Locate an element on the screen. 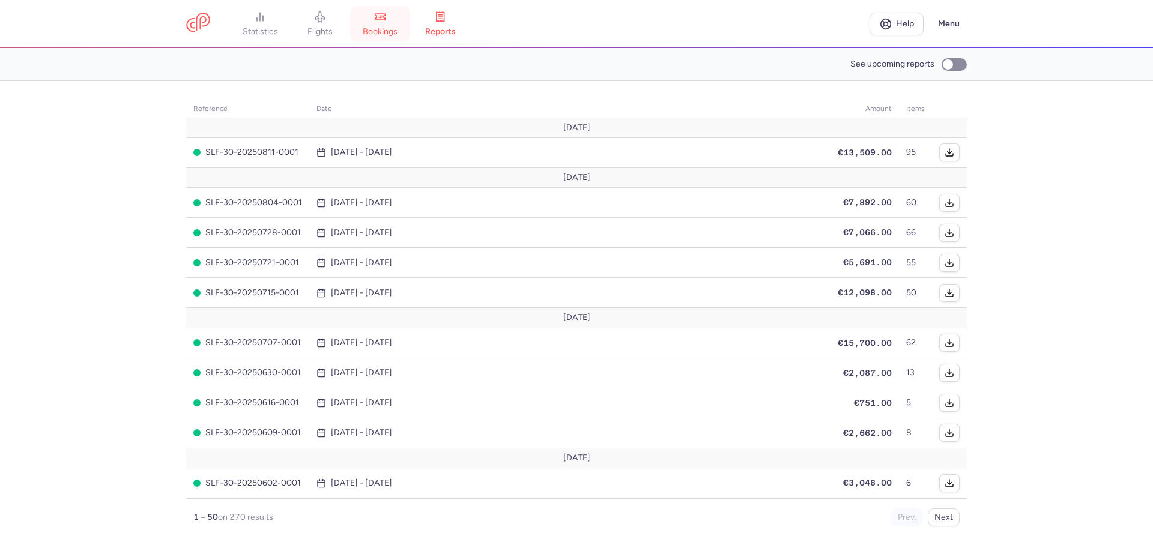 The height and width of the screenshot is (536, 1153). span: SLF-30-20250616-0001 is located at coordinates (247, 403).